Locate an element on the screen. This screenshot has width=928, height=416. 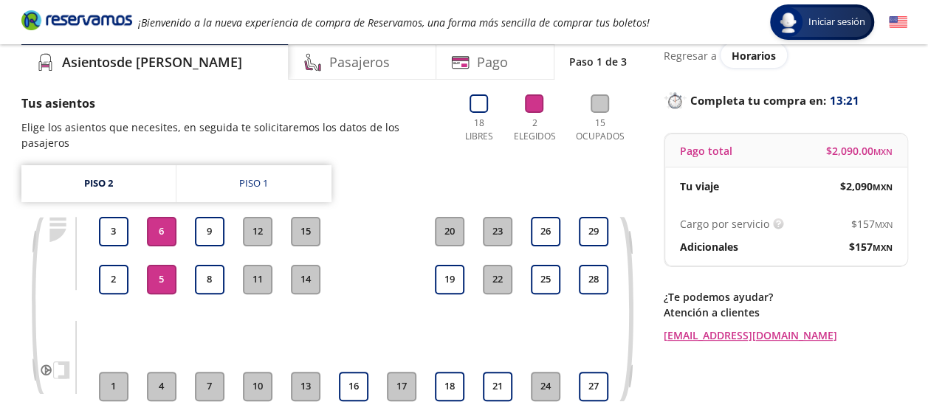
h4: Pasajeros is located at coordinates (359, 62).